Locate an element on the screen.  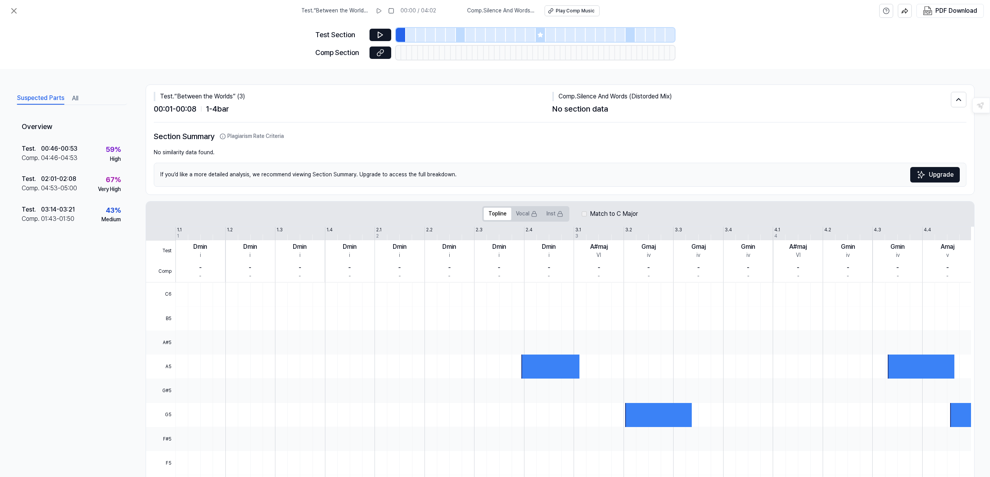
button: Upgrade is located at coordinates (935, 175).